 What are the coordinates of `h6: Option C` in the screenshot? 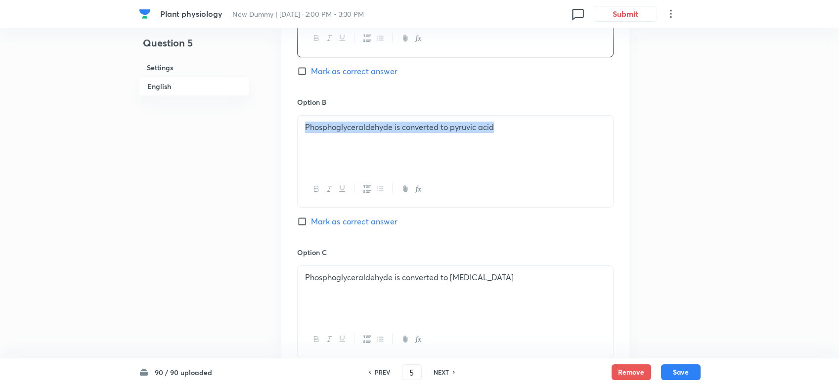 It's located at (455, 252).